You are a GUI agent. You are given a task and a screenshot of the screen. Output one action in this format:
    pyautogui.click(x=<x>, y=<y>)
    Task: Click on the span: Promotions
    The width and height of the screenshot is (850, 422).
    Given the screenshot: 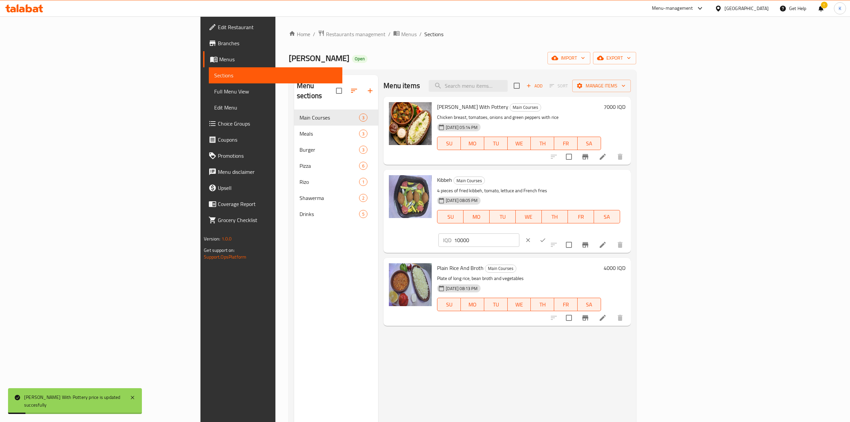 What is the action you would take?
    pyautogui.click(x=277, y=156)
    